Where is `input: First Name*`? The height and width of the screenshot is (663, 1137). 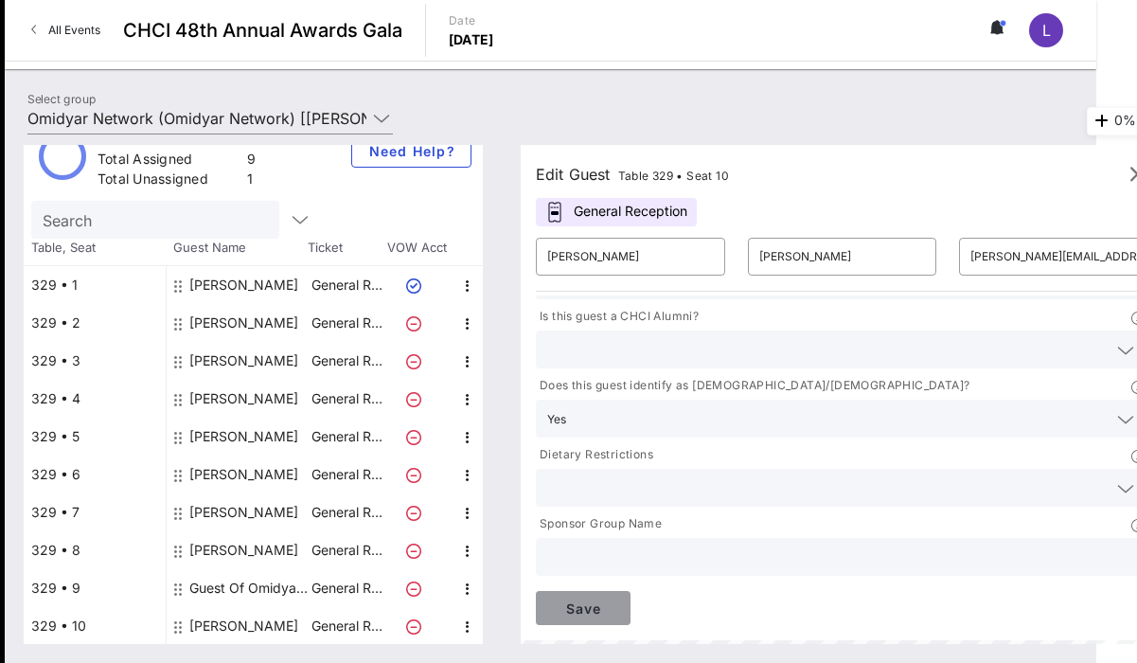 input: First Name* is located at coordinates (630, 257).